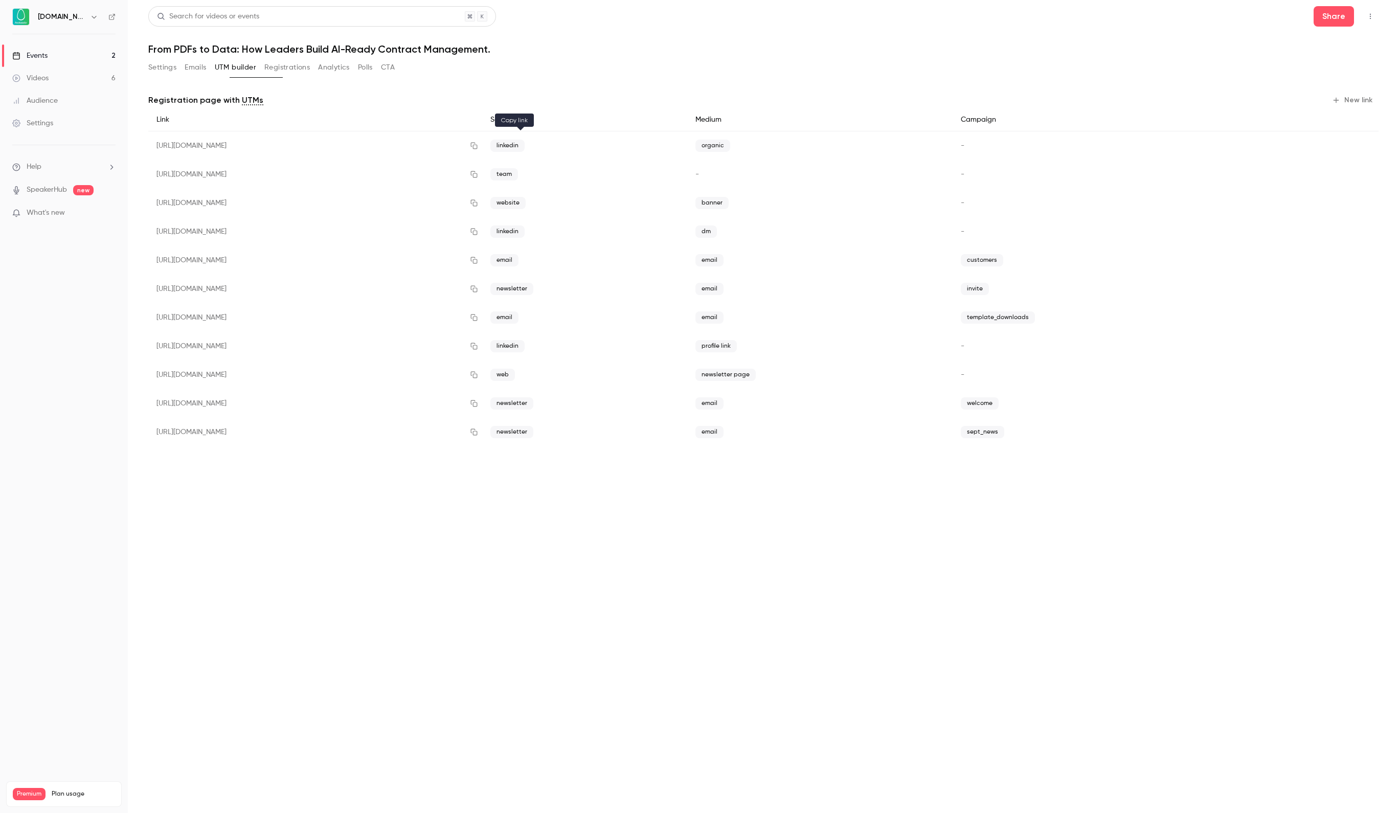 The width and height of the screenshot is (1399, 813). What do you see at coordinates (208, 16) in the screenshot?
I see `div: Search for videos or events` at bounding box center [208, 16].